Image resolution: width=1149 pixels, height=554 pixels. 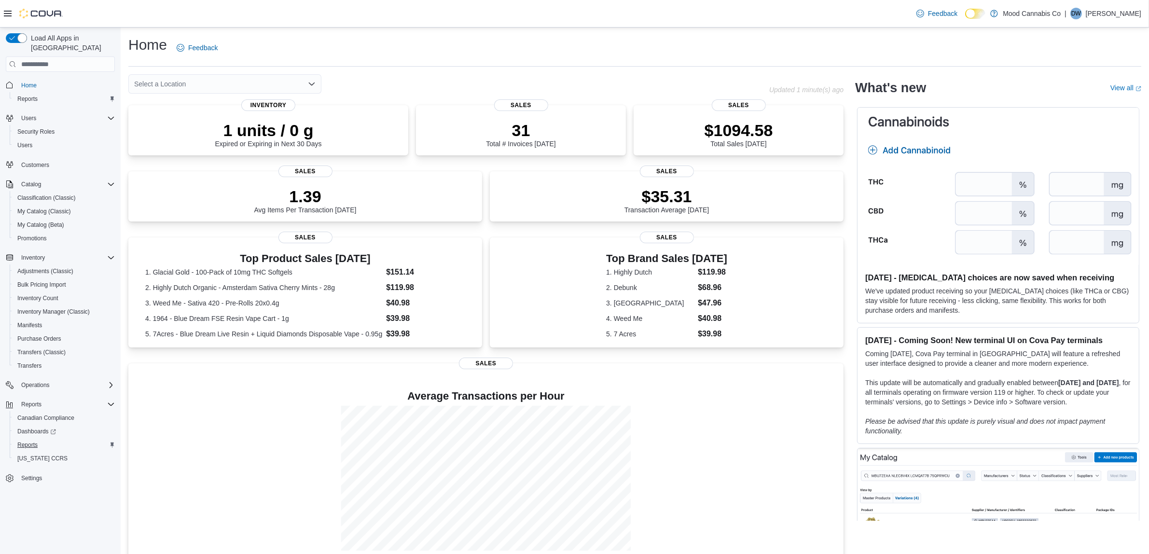 What do you see at coordinates (268, 130) in the screenshot?
I see `p: 1 units / 0 g` at bounding box center [268, 130].